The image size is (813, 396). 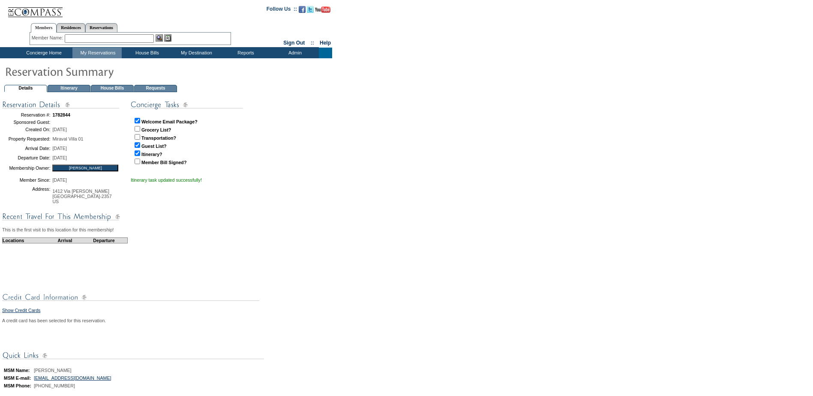 What do you see at coordinates (187, 105) in the screenshot?
I see `img: subTtlConTasks.gif` at bounding box center [187, 105].